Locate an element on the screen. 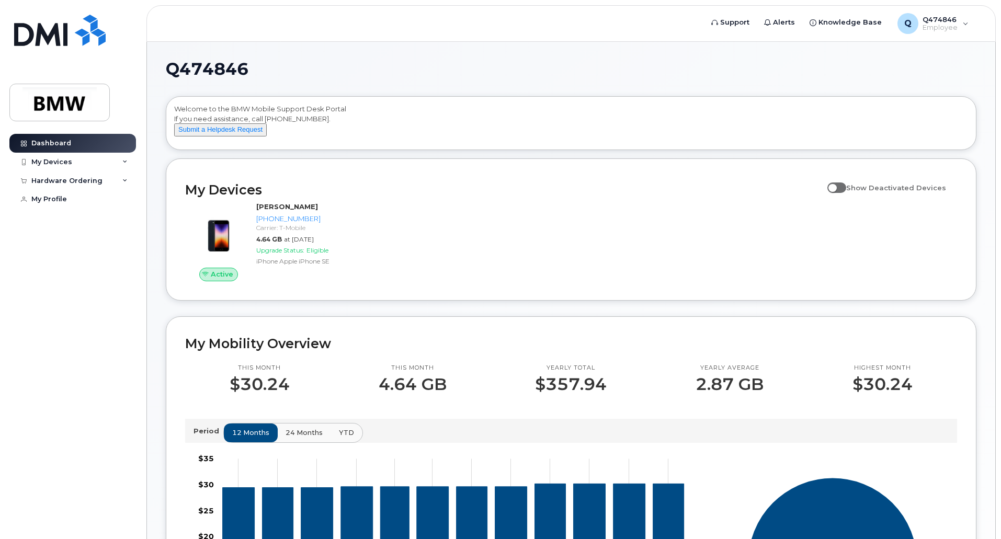  tspan: $35 is located at coordinates (206, 459).